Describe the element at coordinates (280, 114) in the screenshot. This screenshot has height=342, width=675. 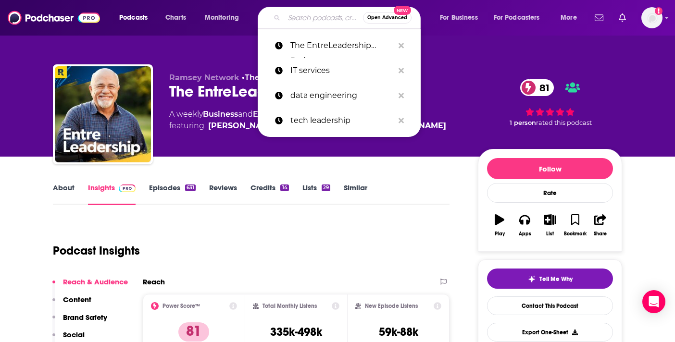
I see `a: Entrepreneur` at that location.